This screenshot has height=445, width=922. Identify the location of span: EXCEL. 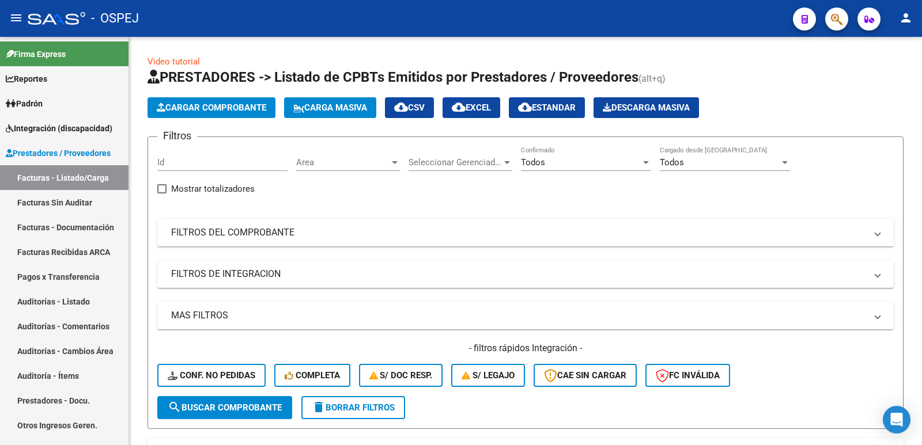
(471, 108).